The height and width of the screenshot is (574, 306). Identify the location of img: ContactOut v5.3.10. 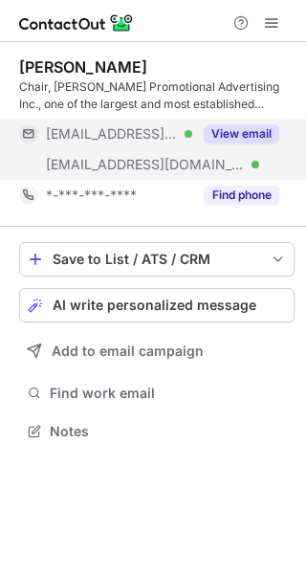
(77, 23).